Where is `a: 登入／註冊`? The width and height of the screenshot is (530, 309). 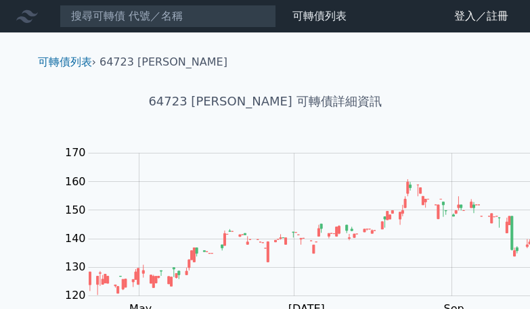 a: 登入／註冊 is located at coordinates (481, 16).